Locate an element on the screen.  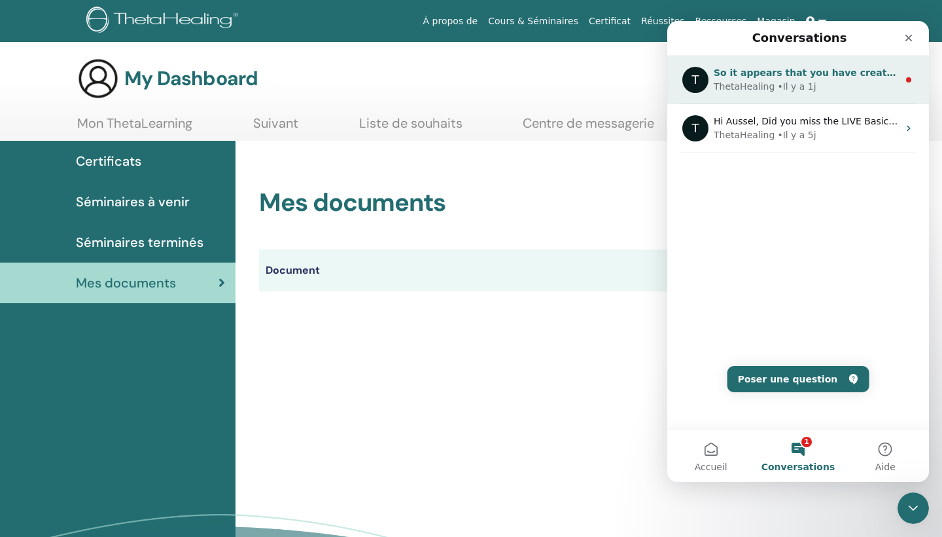
a: Liste de souhaits is located at coordinates (411, 128).